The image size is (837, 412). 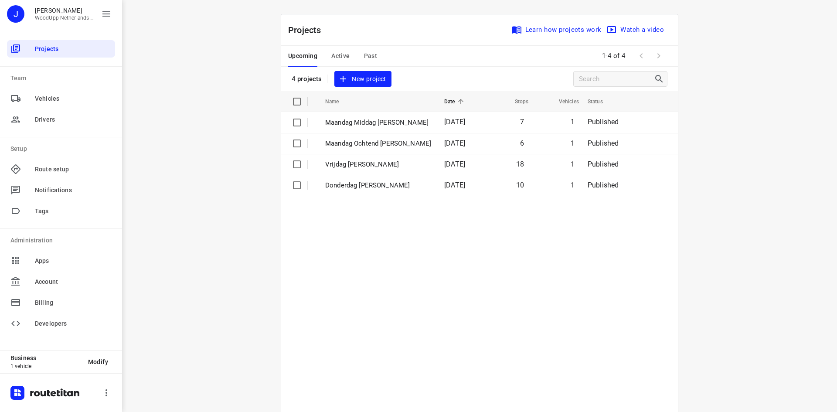 What do you see at coordinates (378, 143) in the screenshot?
I see `p: Maandag Ochtend Barry` at bounding box center [378, 143].